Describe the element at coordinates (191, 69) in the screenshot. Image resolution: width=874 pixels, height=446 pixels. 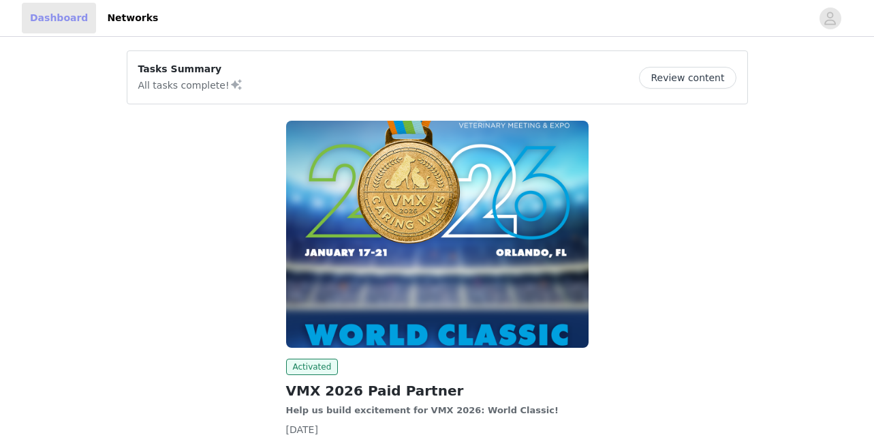
I see `p: Tasks Summary` at that location.